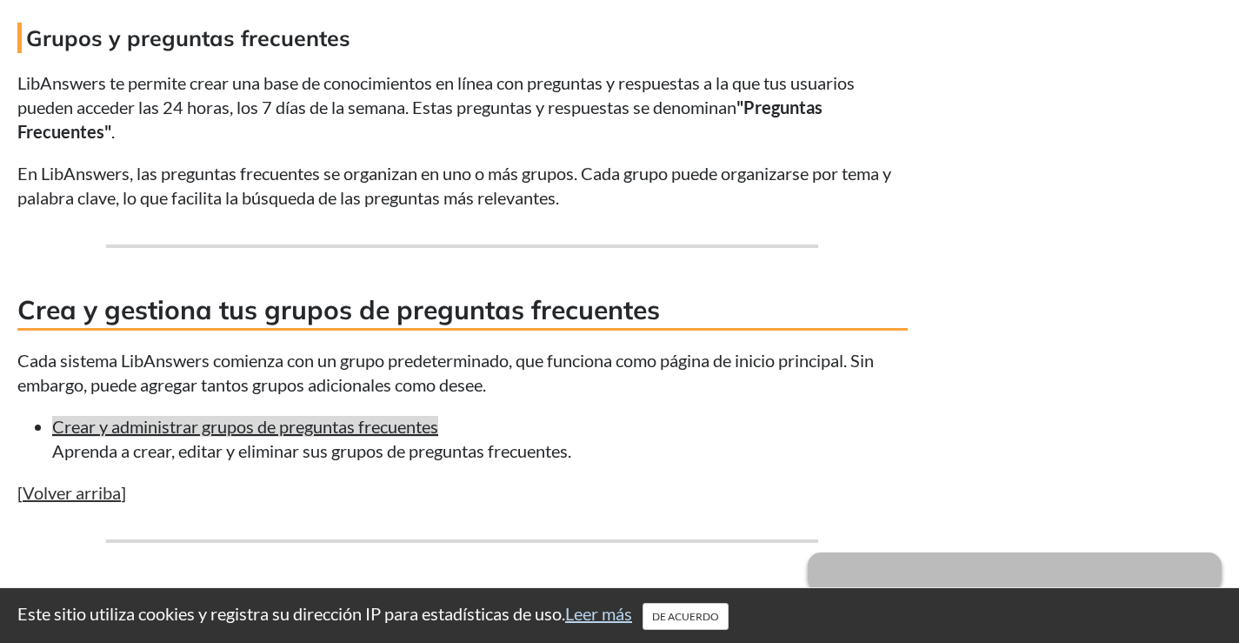  What do you see at coordinates (311, 450) in the screenshot?
I see `font: Aprenda a crear, editar y eliminar sus grupos de preguntas frecuentes.` at bounding box center [311, 450].